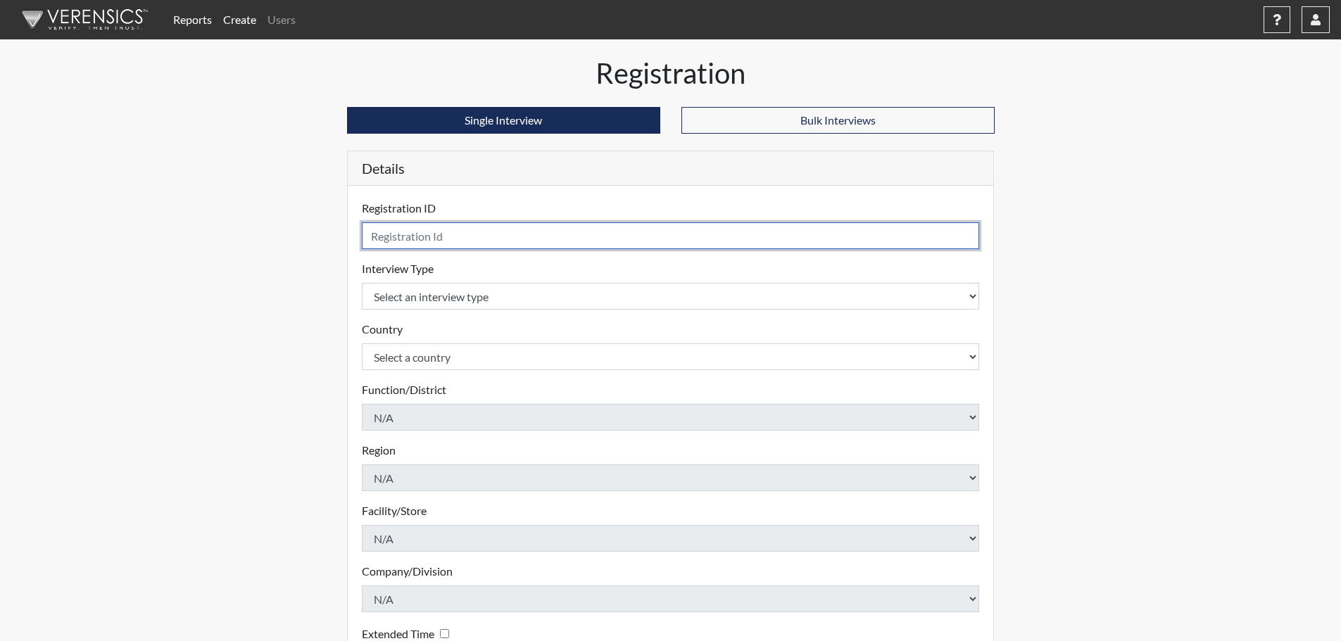 The width and height of the screenshot is (1341, 641). What do you see at coordinates (382, 329) in the screenshot?
I see `label: Country` at bounding box center [382, 329].